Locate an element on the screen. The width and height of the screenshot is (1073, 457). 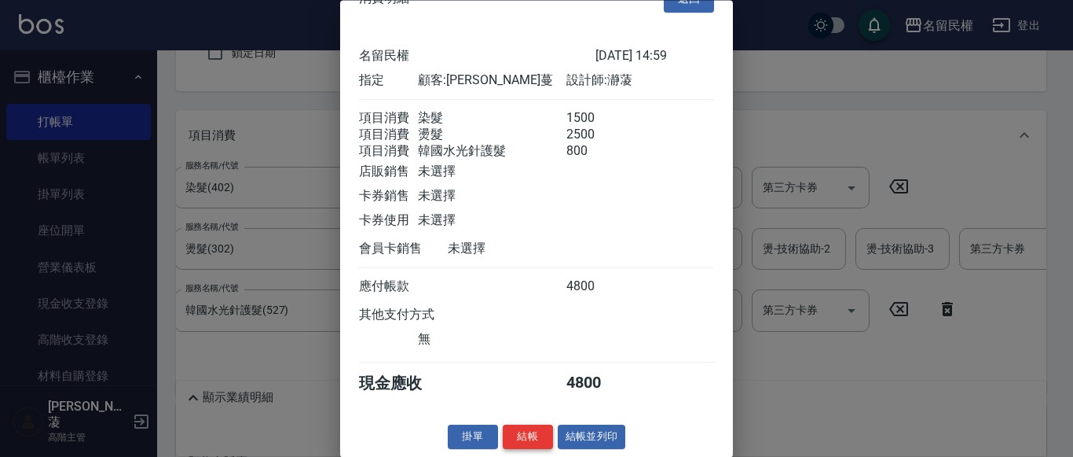
button: 結帳 is located at coordinates (528, 437).